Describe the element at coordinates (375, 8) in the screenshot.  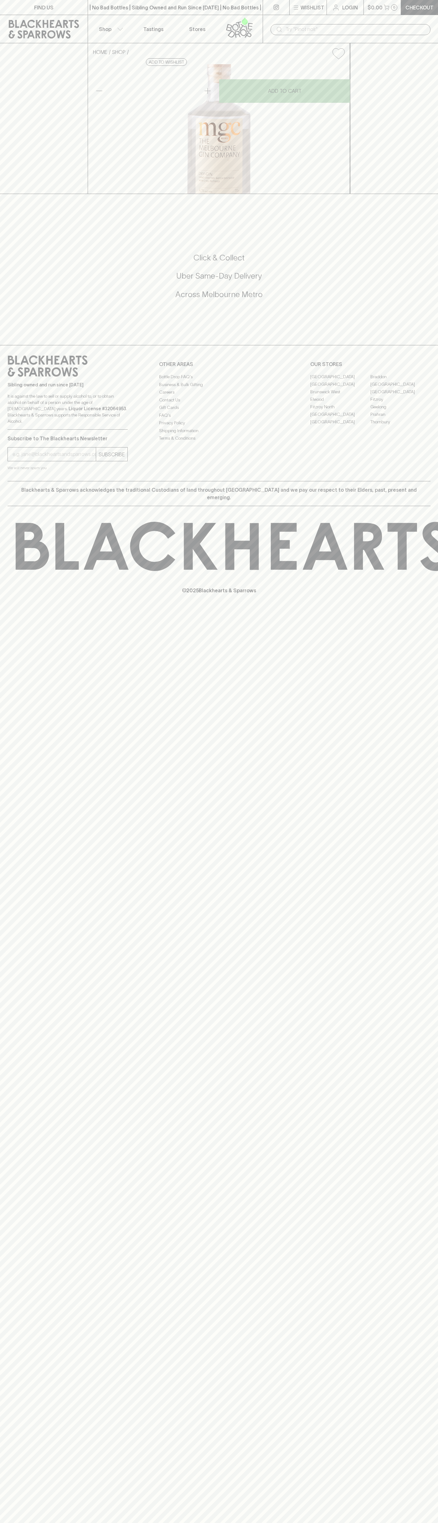
I see `p: $0.00` at that location.